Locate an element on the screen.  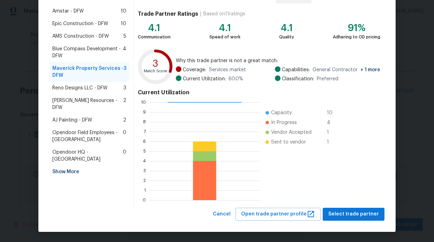
text: 9 is located at coordinates (144, 112).